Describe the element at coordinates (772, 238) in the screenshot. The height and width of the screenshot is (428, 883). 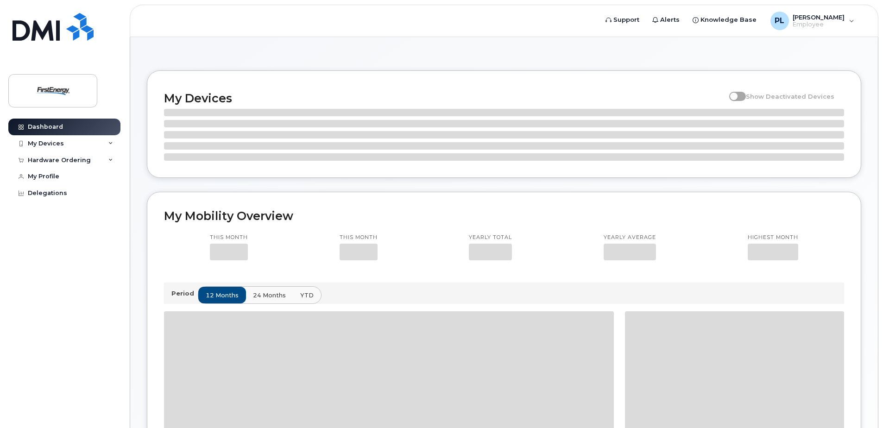
I see `p: Highest month` at that location.